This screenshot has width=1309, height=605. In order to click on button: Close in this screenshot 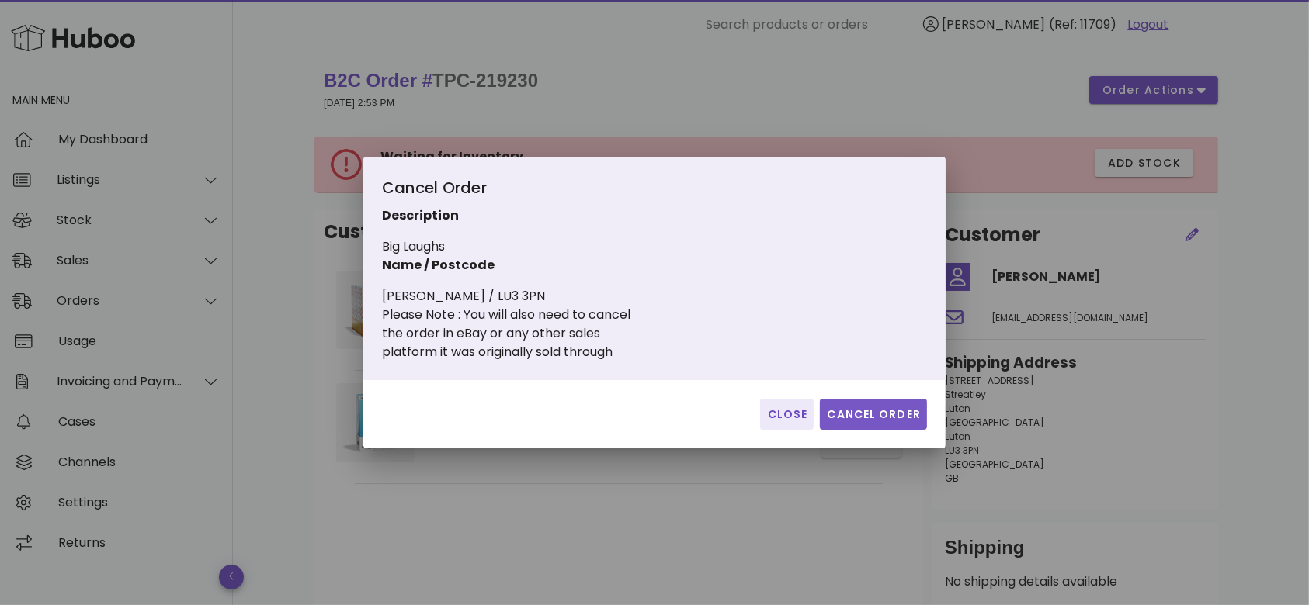, I will do `click(786, 414)`.